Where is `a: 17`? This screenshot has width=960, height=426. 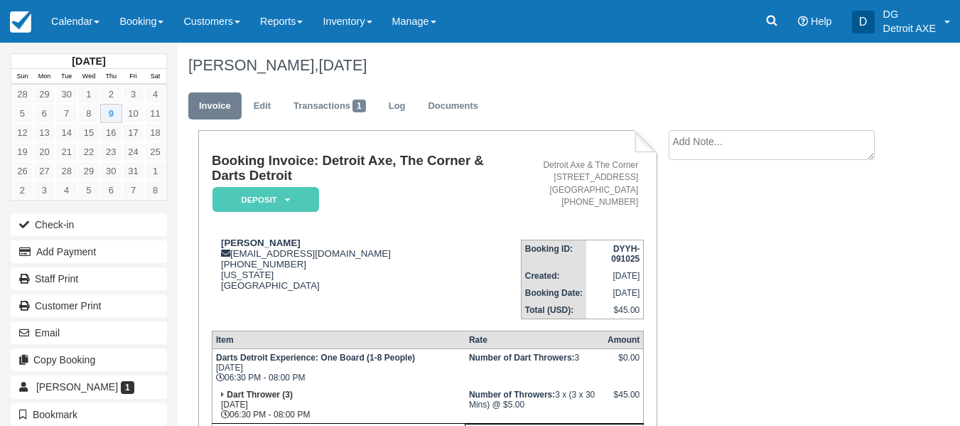 a: 17 is located at coordinates (133, 132).